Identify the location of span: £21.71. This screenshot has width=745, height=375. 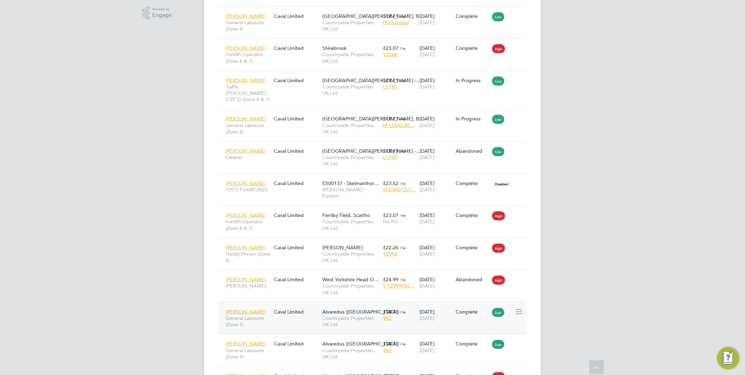
(391, 80).